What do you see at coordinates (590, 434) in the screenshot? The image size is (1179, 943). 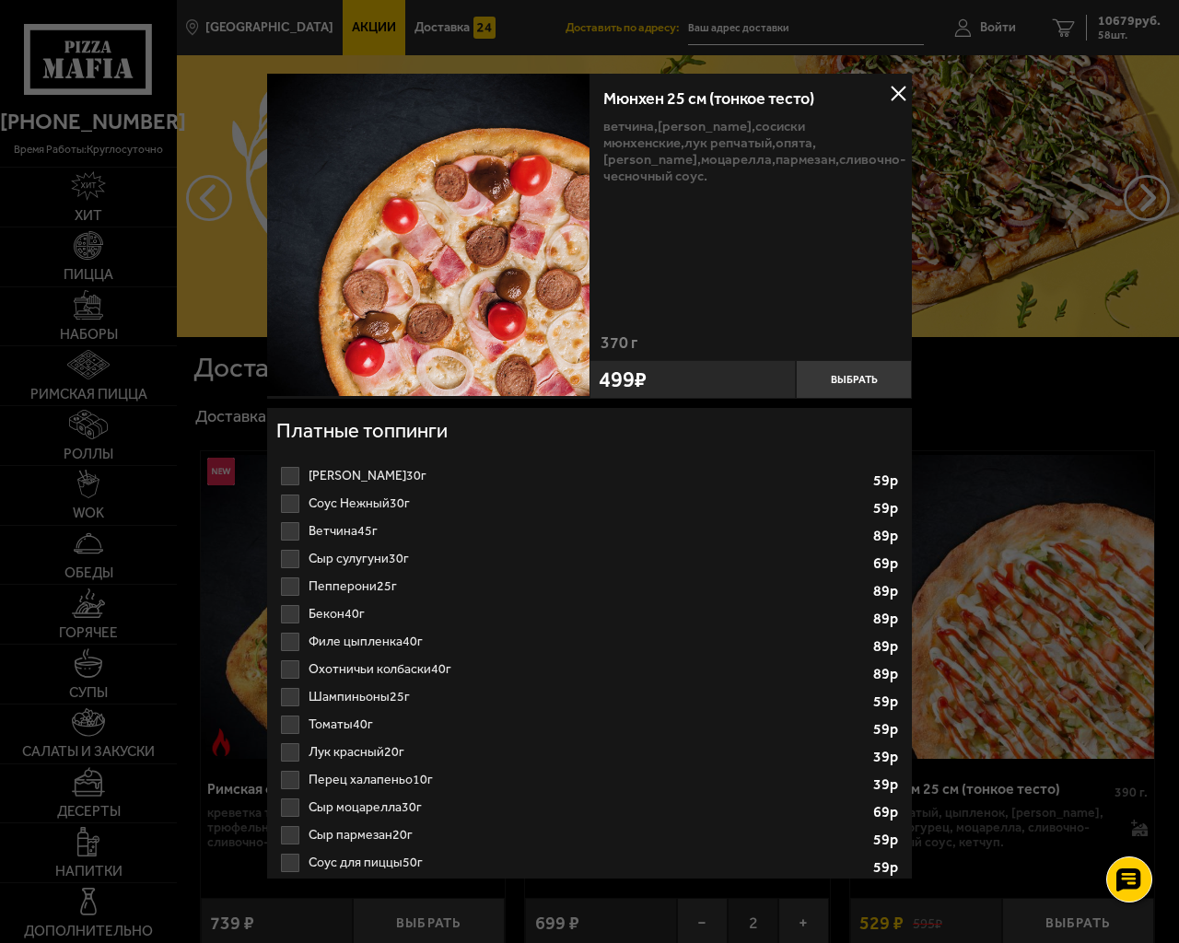 I see `h4: Платные топпинги` at bounding box center [590, 434].